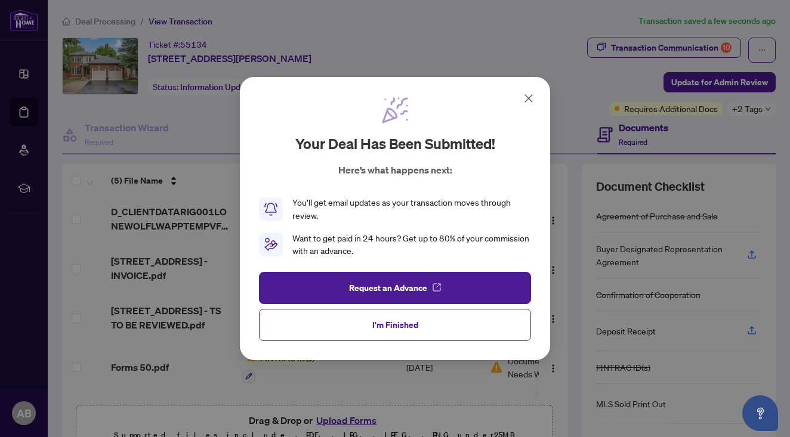  What do you see at coordinates (395, 144) in the screenshot?
I see `h2: Your deal has been submitted!` at bounding box center [395, 144].